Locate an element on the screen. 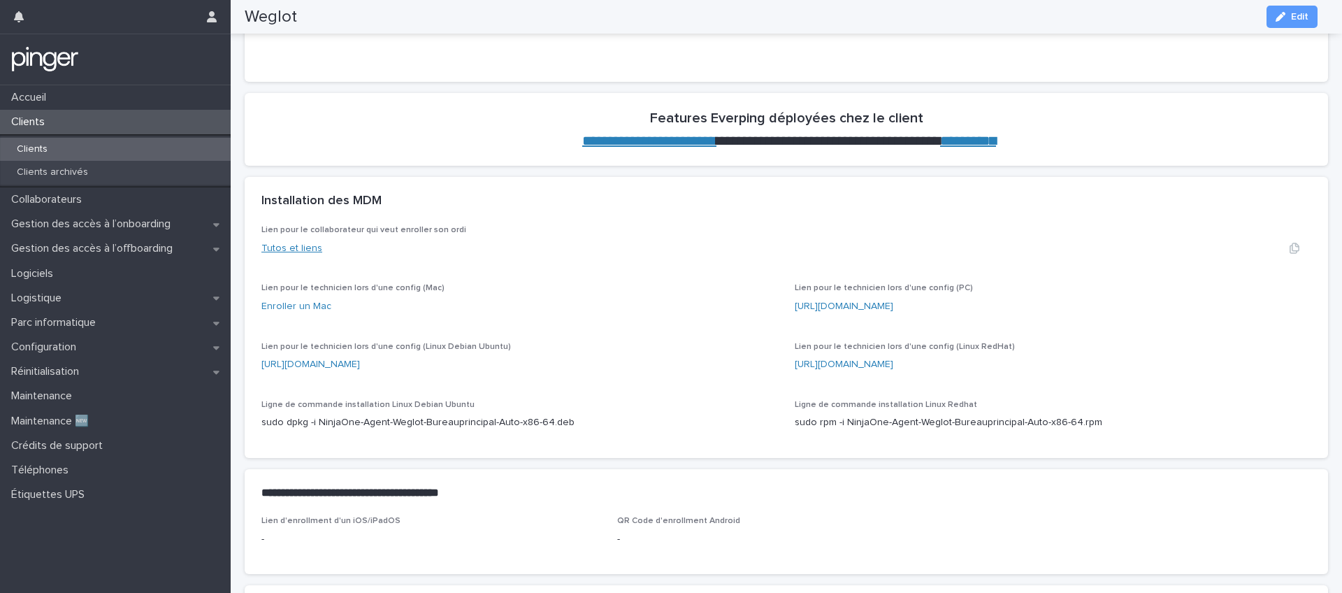  button: Edit is located at coordinates (1292, 17).